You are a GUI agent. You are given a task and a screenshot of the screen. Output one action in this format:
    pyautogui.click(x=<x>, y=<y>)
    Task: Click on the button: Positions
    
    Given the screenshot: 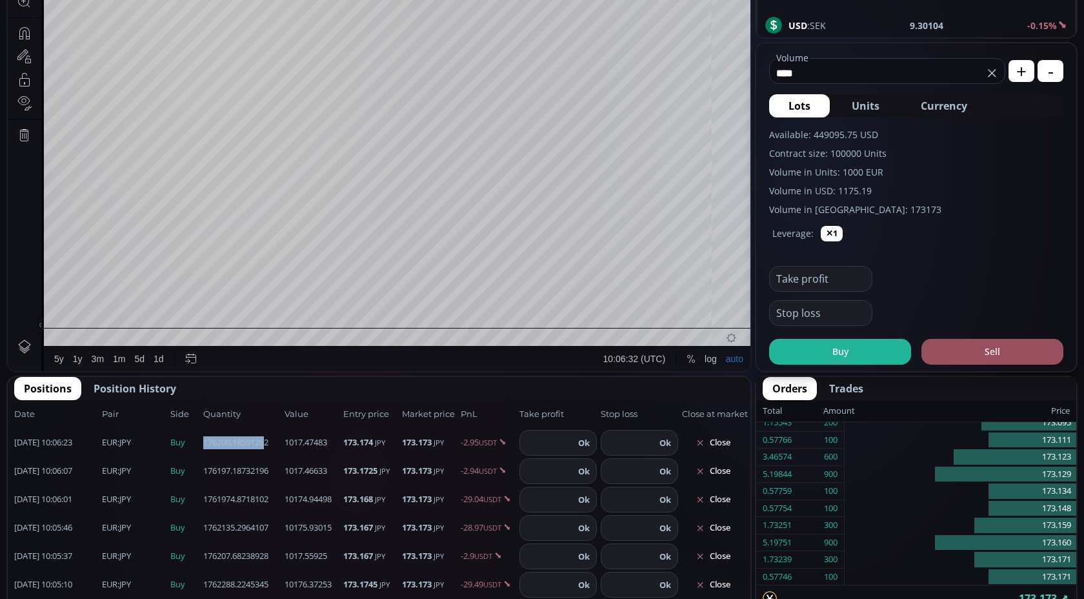 What is the action you would take?
    pyautogui.click(x=48, y=388)
    